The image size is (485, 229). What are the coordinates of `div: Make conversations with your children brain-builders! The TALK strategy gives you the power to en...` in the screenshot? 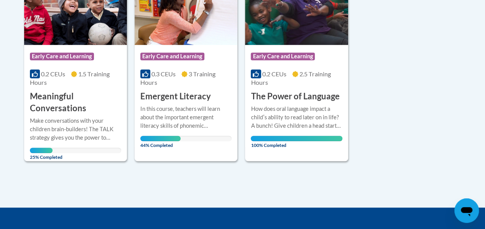 It's located at (76, 129).